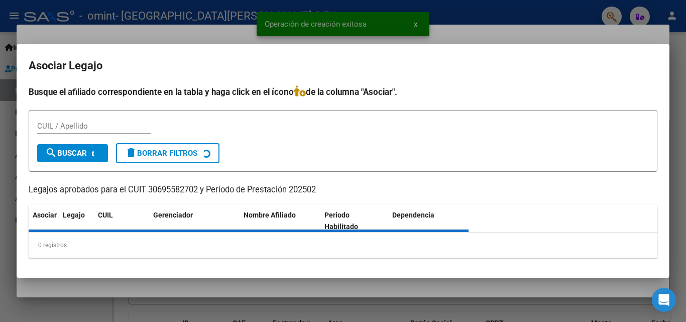  Describe the element at coordinates (44, 221) in the screenshot. I see `datatable-header-cell: Asociar` at that location.